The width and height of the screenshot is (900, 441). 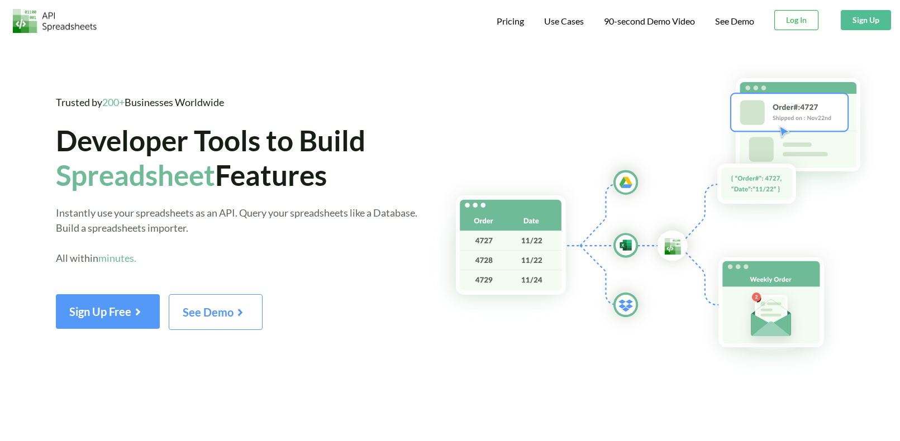 I want to click on button: Log In, so click(x=796, y=20).